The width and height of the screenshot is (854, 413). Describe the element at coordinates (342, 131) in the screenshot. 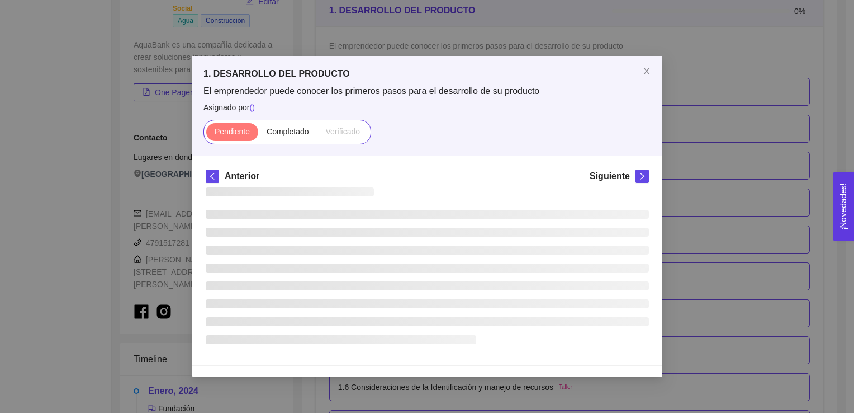

I see `span: Verificado` at that location.